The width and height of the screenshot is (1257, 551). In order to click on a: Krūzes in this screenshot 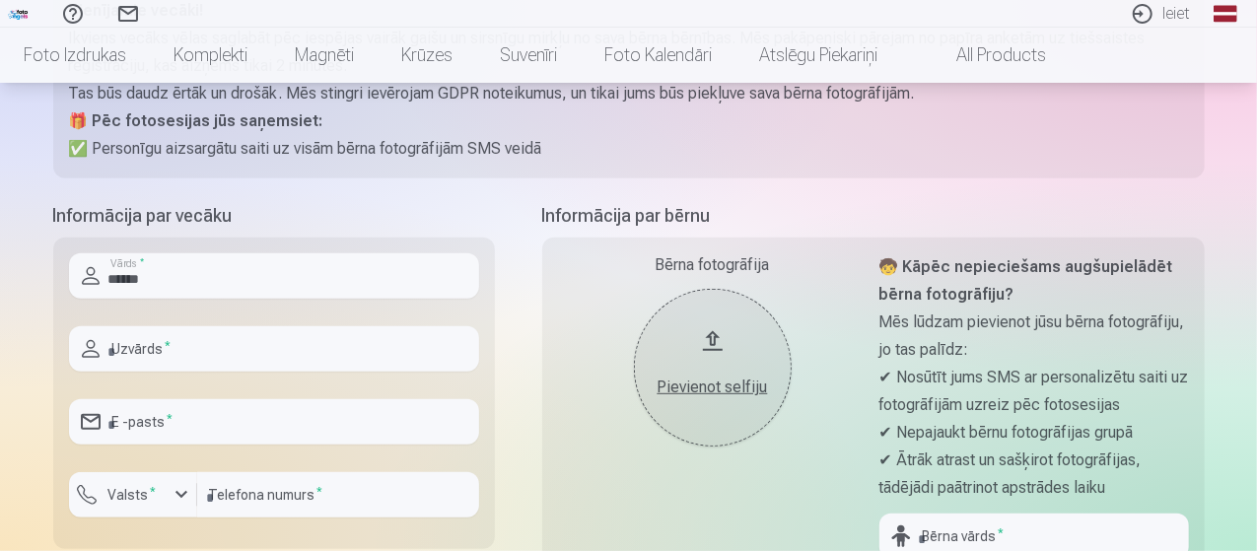, I will do `click(427, 55)`.